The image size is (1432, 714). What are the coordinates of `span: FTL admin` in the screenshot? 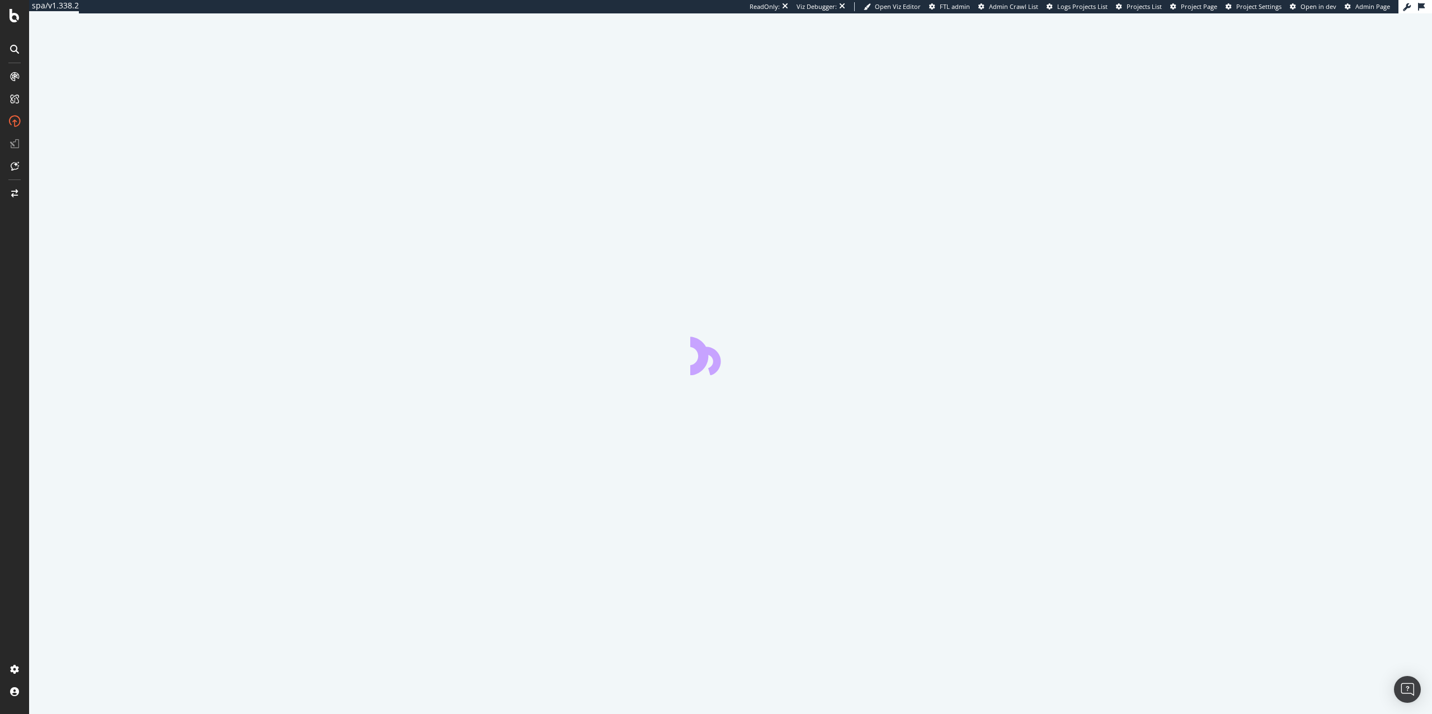 It's located at (955, 6).